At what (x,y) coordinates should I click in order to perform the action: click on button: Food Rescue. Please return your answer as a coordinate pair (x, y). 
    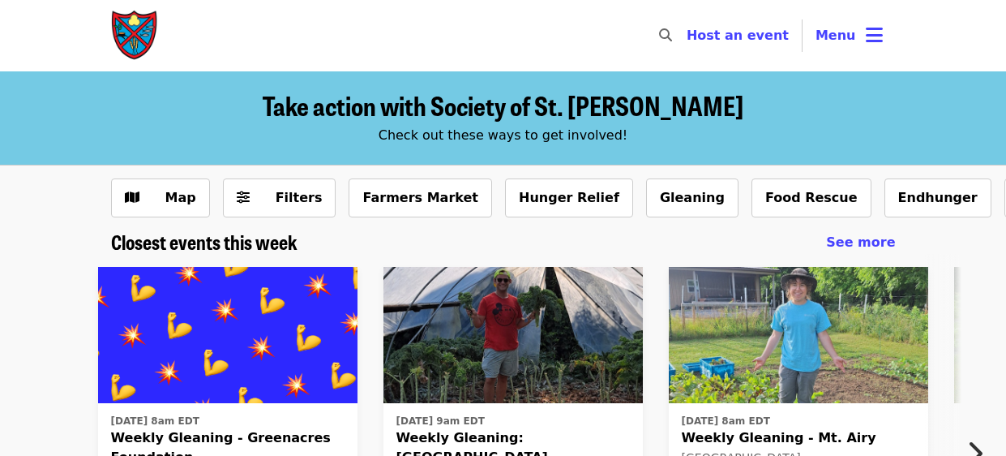
    Looking at the image, I should click on (812, 198).